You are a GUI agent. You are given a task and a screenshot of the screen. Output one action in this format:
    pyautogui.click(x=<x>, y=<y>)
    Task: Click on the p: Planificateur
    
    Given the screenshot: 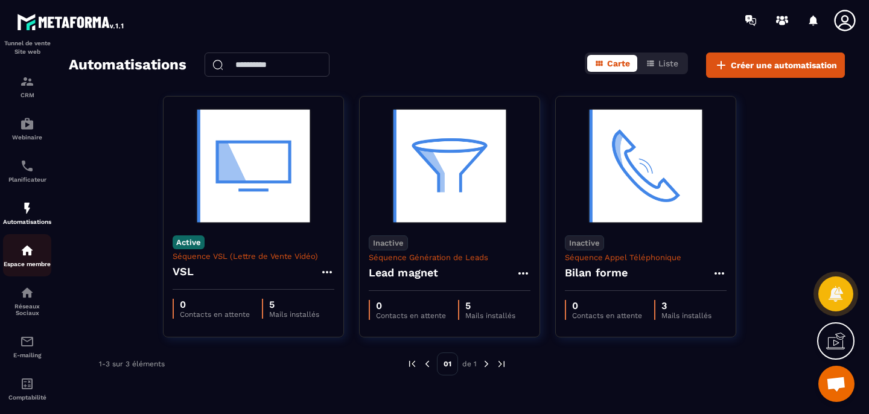 What is the action you would take?
    pyautogui.click(x=27, y=179)
    